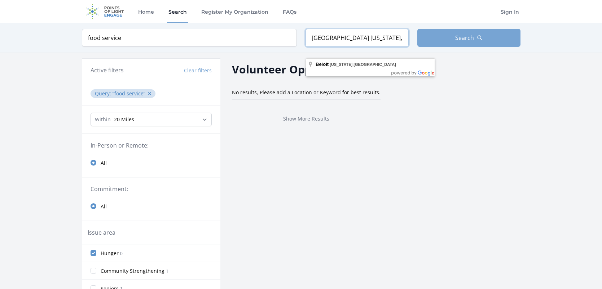 The width and height of the screenshot is (602, 289). I want to click on select: Search Radius, so click(151, 120).